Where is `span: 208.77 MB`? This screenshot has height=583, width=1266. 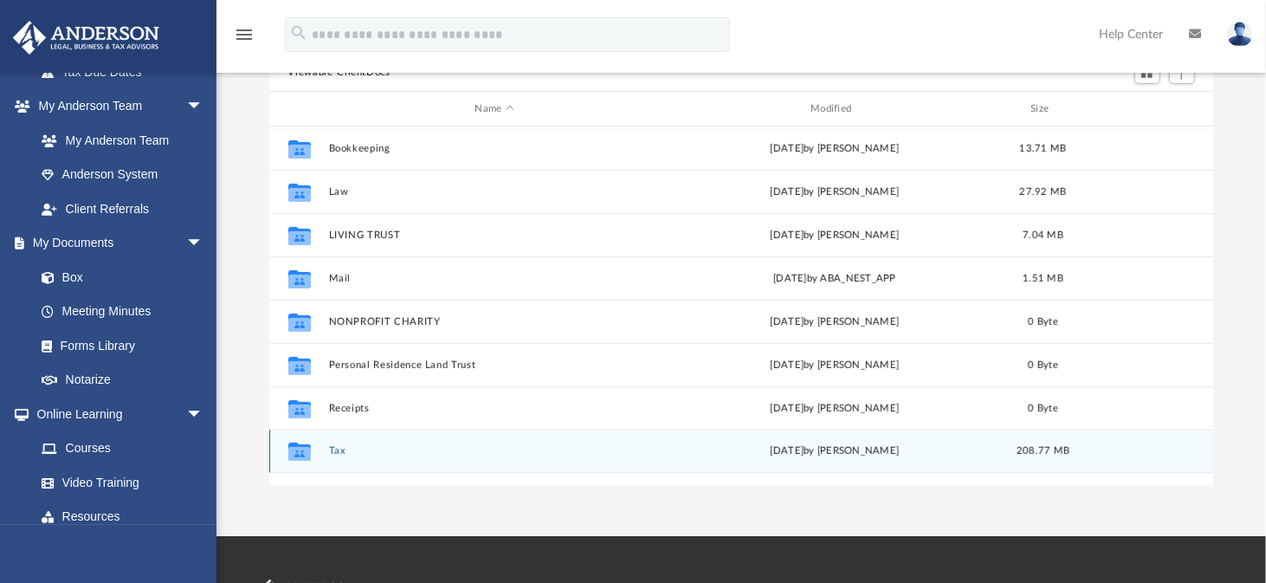
span: 208.77 MB is located at coordinates (1041, 450).